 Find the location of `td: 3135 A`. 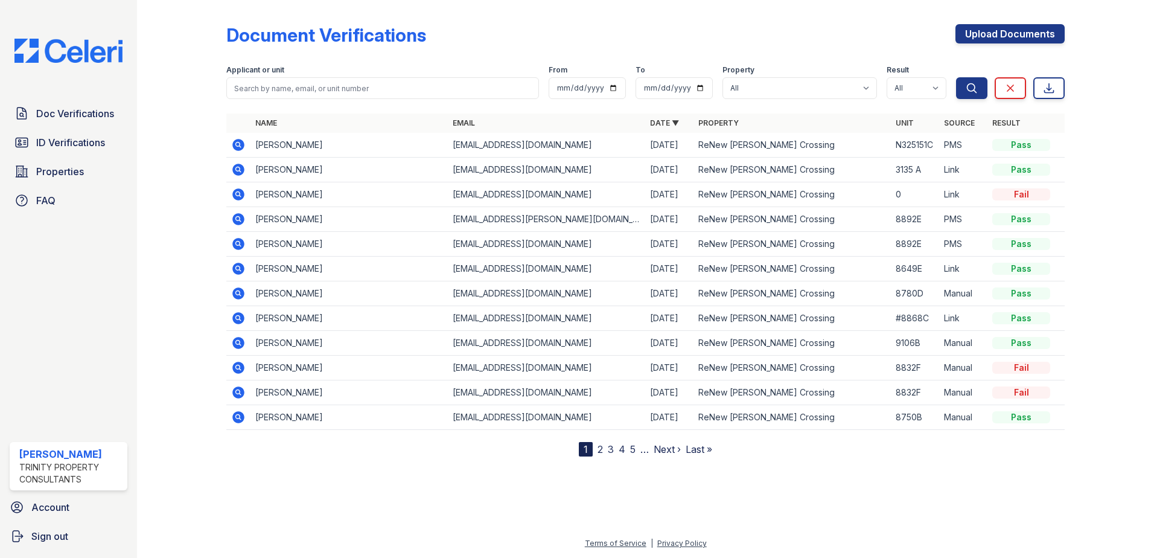

td: 3135 A is located at coordinates (915, 170).